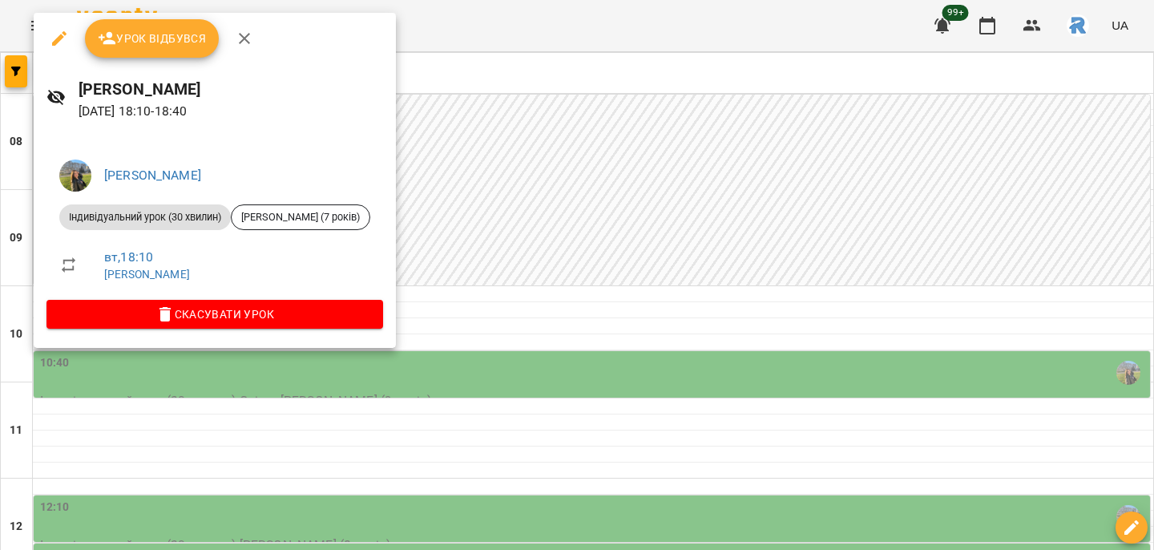 The image size is (1154, 550). What do you see at coordinates (152, 38) in the screenshot?
I see `button: Урок відбувся` at bounding box center [152, 38].